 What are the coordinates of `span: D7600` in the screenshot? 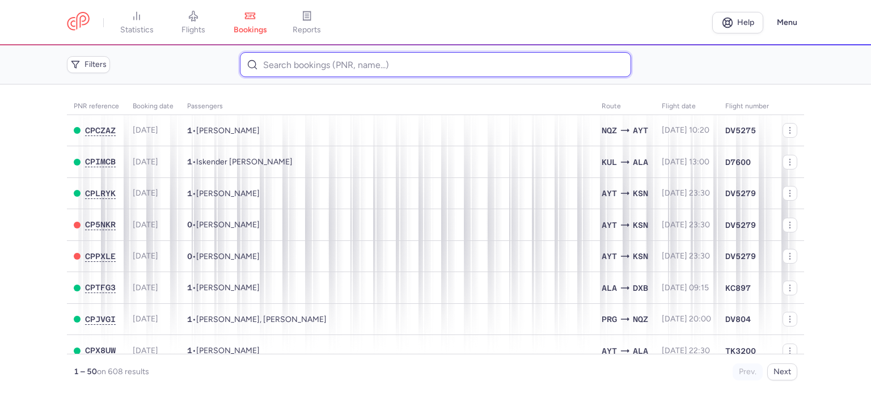 It's located at (738, 162).